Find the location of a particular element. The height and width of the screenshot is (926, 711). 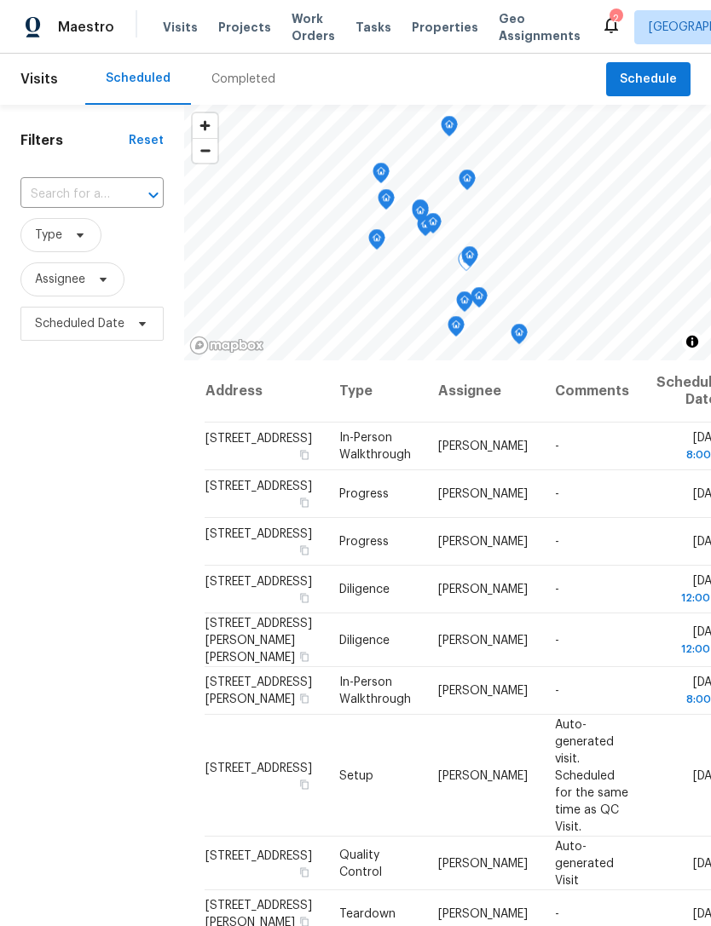

span: Schedule is located at coordinates (648, 79).